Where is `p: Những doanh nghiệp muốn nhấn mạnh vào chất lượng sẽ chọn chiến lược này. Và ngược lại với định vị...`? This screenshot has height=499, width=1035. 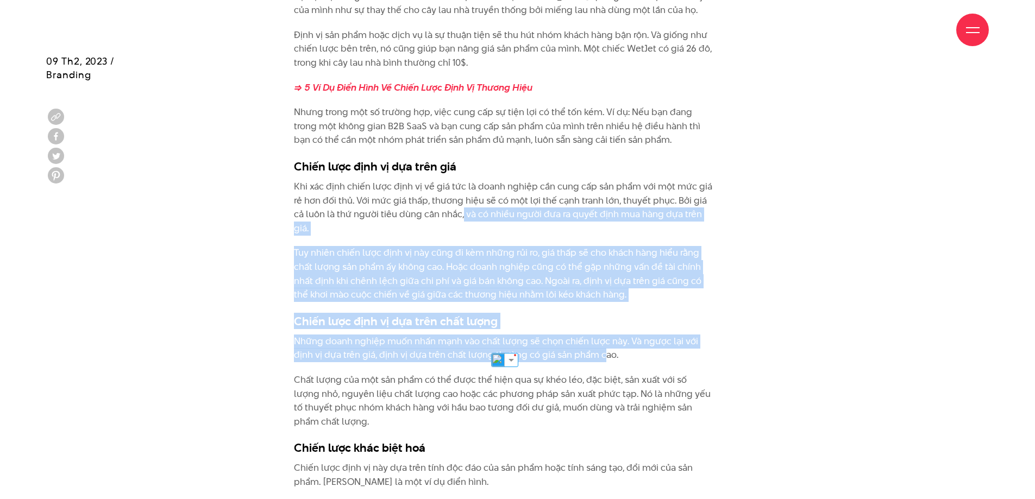 p: Những doanh nghiệp muốn nhấn mạnh vào chất lượng sẽ chọn chiến lược này. Và ngược lại với định vị... is located at coordinates (504, 348).